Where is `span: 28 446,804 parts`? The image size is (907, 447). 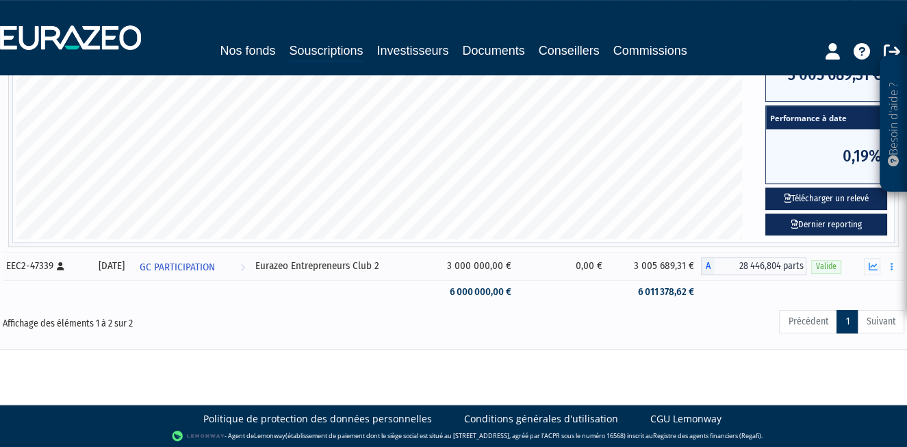
span: 28 446,804 parts is located at coordinates (761, 266).